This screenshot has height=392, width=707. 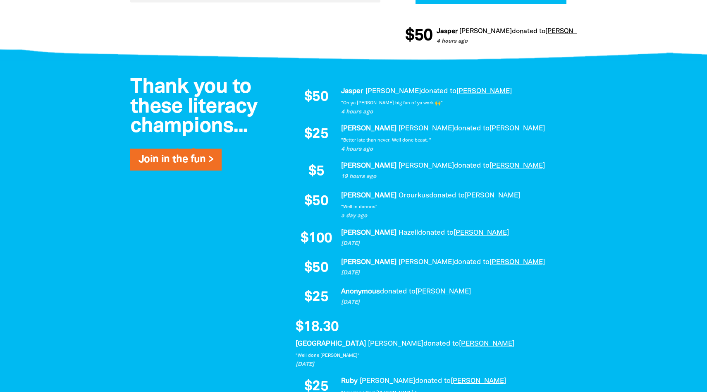 What do you see at coordinates (414, 195) in the screenshot?
I see `em: Orourkus` at bounding box center [414, 195].